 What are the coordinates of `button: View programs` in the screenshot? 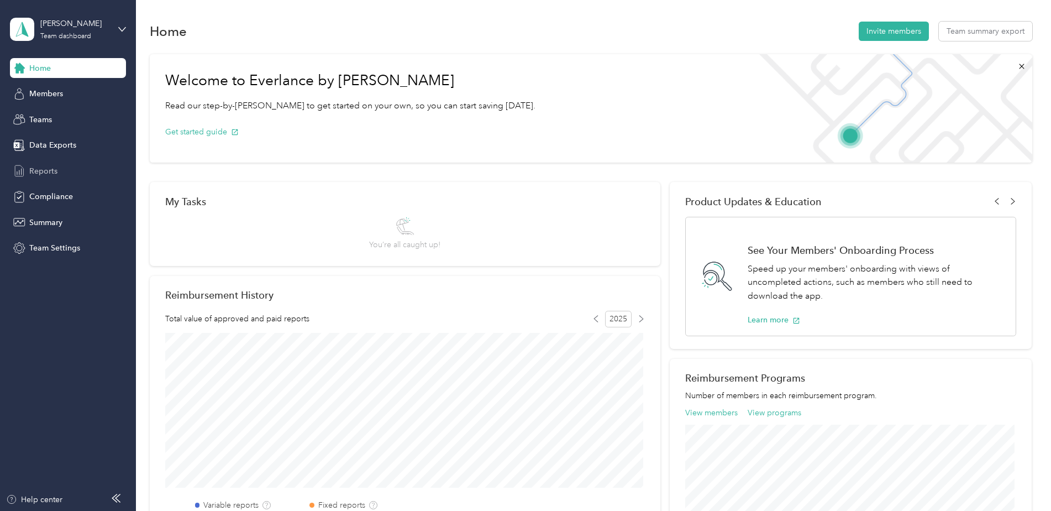 It's located at (774, 412).